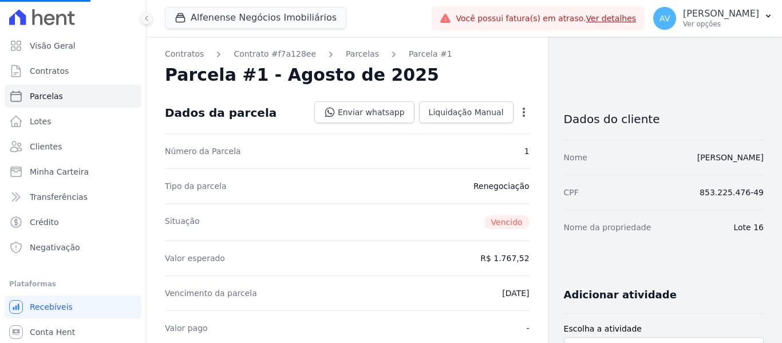 The width and height of the screenshot is (782, 343). Describe the element at coordinates (545, 18) in the screenshot. I see `span: Você possui fatura(s) em atraso.` at that location.